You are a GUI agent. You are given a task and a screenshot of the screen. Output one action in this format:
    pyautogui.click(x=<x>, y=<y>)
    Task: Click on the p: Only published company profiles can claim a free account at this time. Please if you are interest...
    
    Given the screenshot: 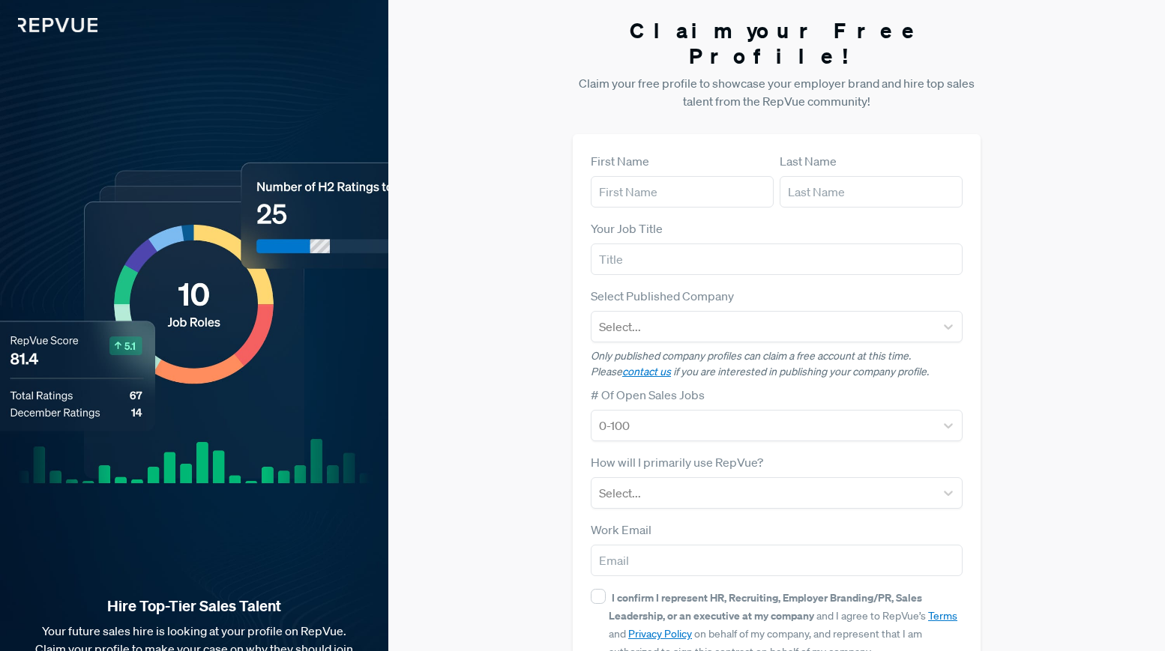 What is the action you would take?
    pyautogui.click(x=776, y=364)
    